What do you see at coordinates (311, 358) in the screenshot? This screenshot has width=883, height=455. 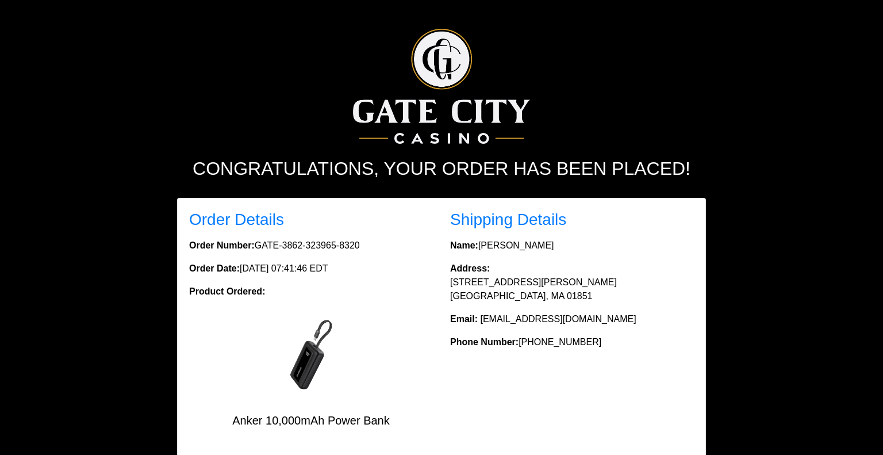 I see `img: Anker 10,000mAh Power Bank` at bounding box center [311, 358].